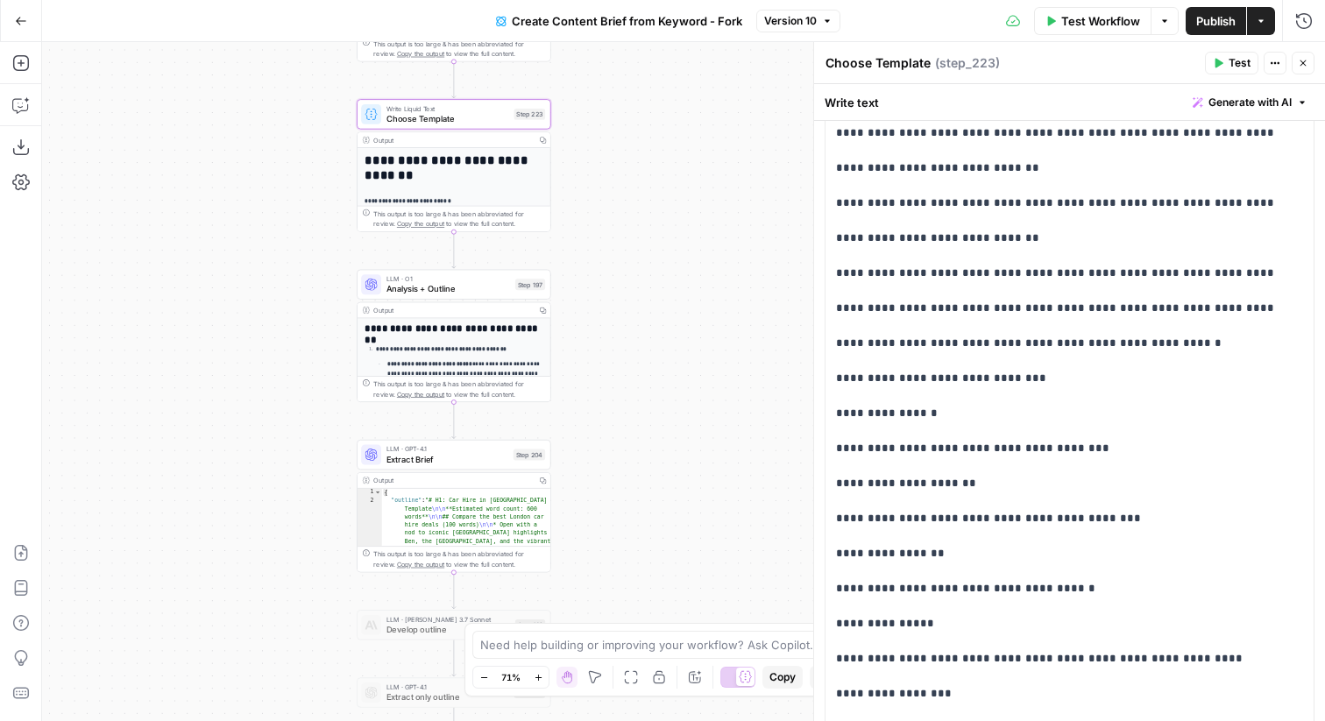 The width and height of the screenshot is (1325, 721). What do you see at coordinates (447, 459) in the screenshot?
I see `span: Extract Brief` at bounding box center [447, 459].